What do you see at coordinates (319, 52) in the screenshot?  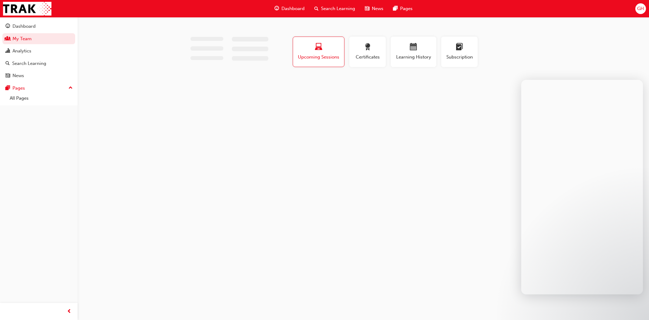 I see `button: Upcoming Sessions` at bounding box center [319, 52].